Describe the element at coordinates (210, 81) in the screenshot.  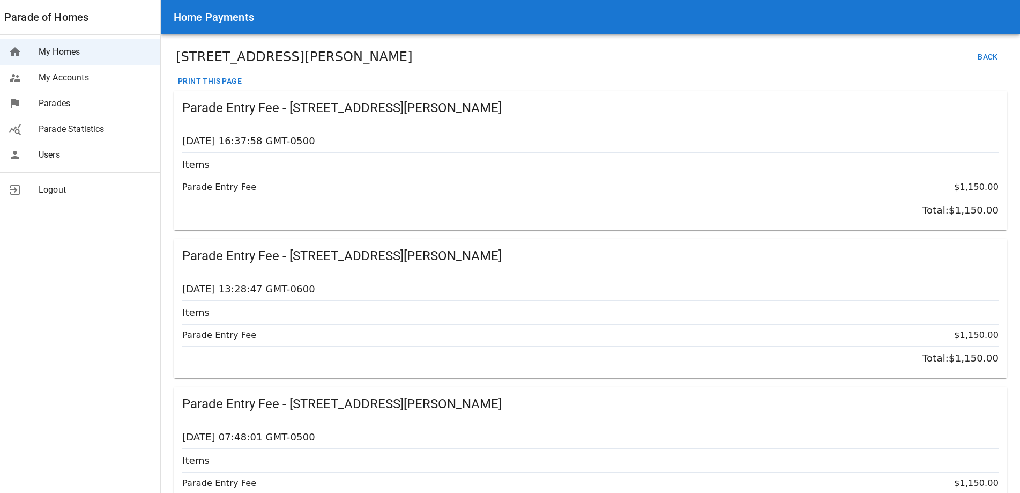
I see `button: Print This Page` at that location.